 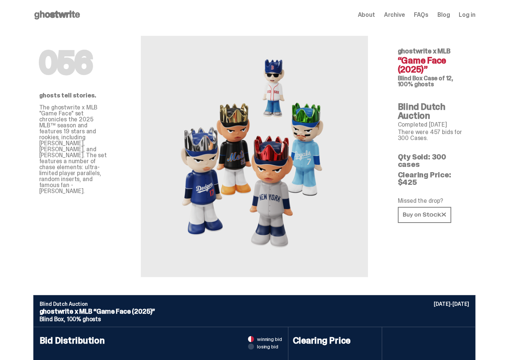 I want to click on h4: “Game Face (2025)”, so click(x=434, y=65).